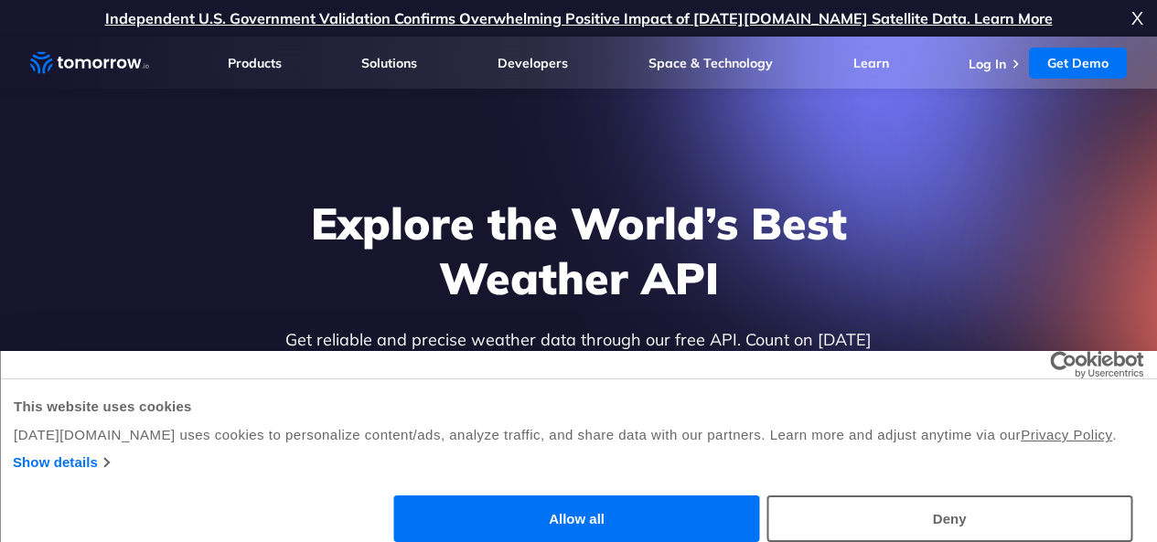 Image resolution: width=1157 pixels, height=542 pixels. I want to click on div: This website uses cookies, so click(578, 407).